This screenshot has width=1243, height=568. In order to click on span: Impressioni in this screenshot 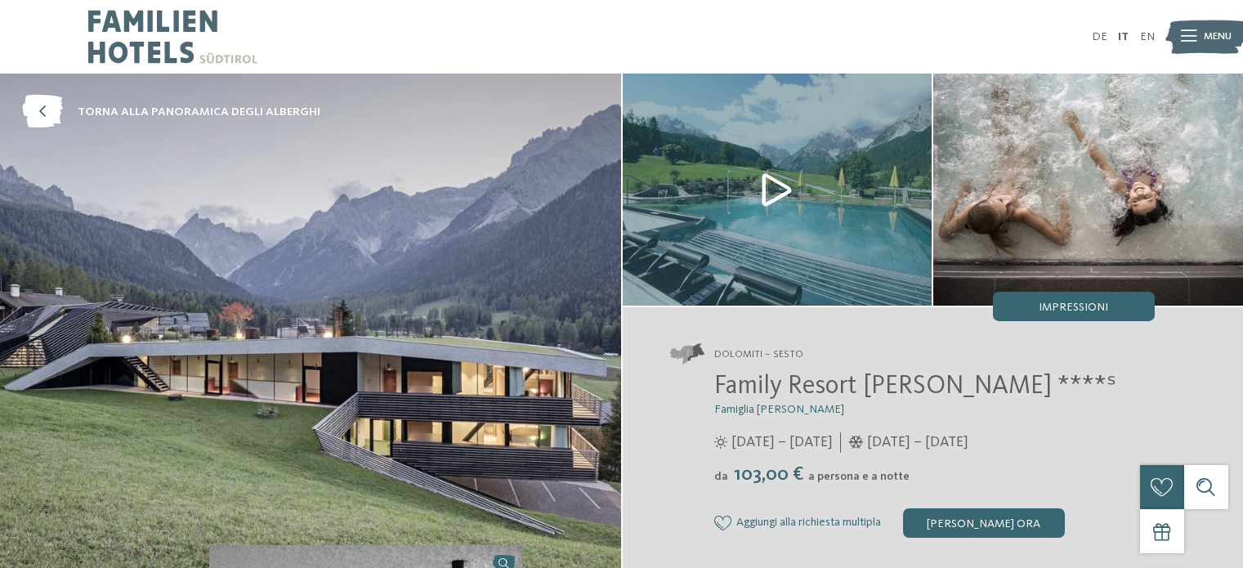, I will do `click(1073, 307)`.